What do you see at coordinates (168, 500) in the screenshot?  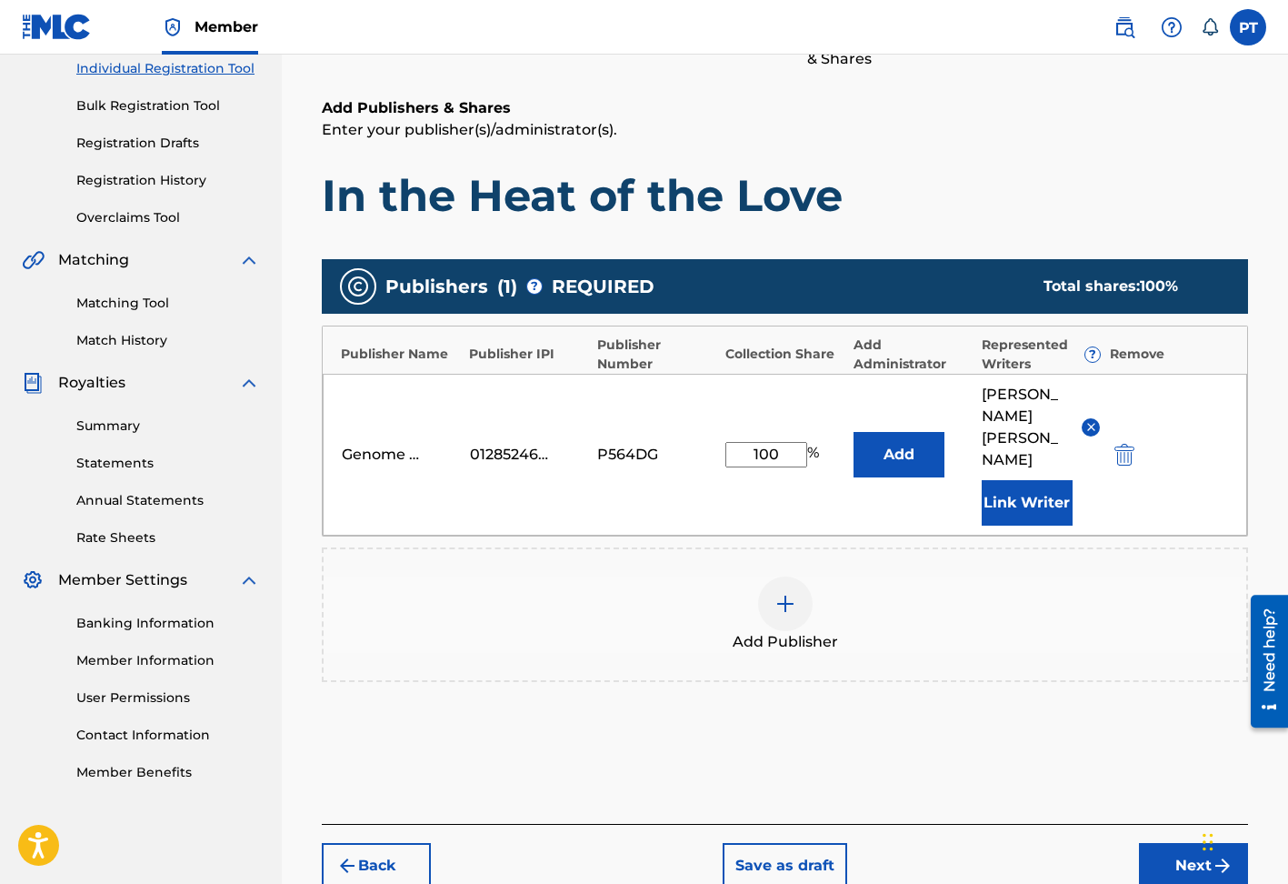 I see `a: Annual Statements` at bounding box center [168, 500].